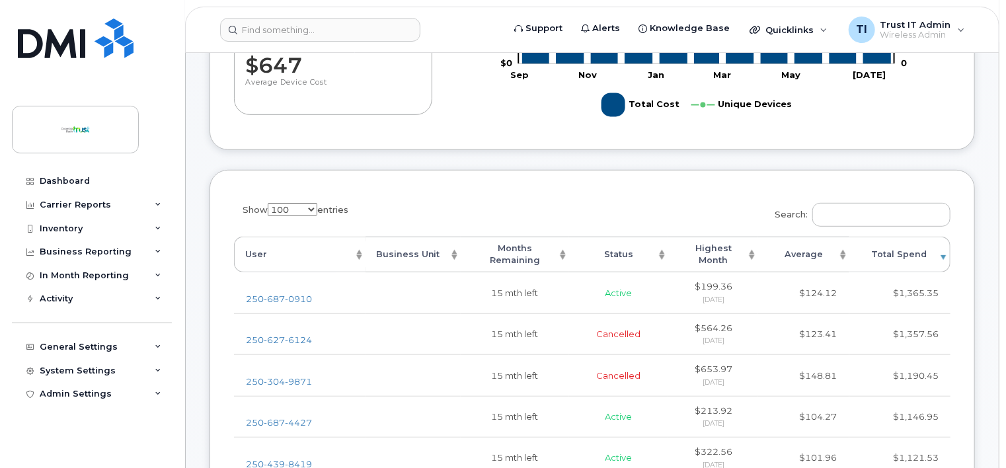 This screenshot has height=468, width=1006. I want to click on span: Quicklinks, so click(789, 30).